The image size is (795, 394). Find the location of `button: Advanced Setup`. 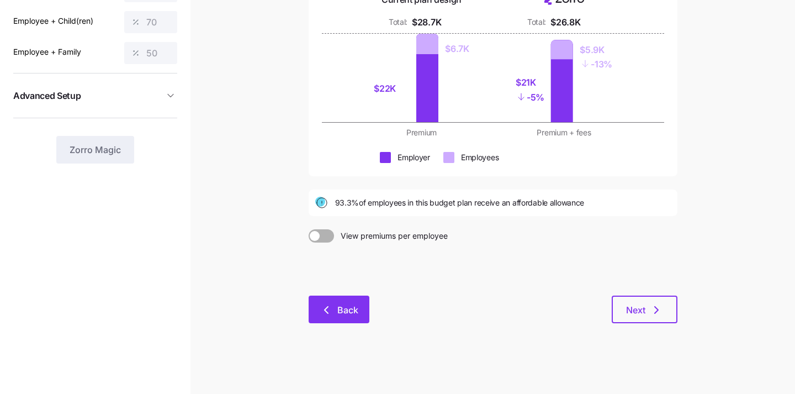

button: Advanced Setup is located at coordinates (95, 96).